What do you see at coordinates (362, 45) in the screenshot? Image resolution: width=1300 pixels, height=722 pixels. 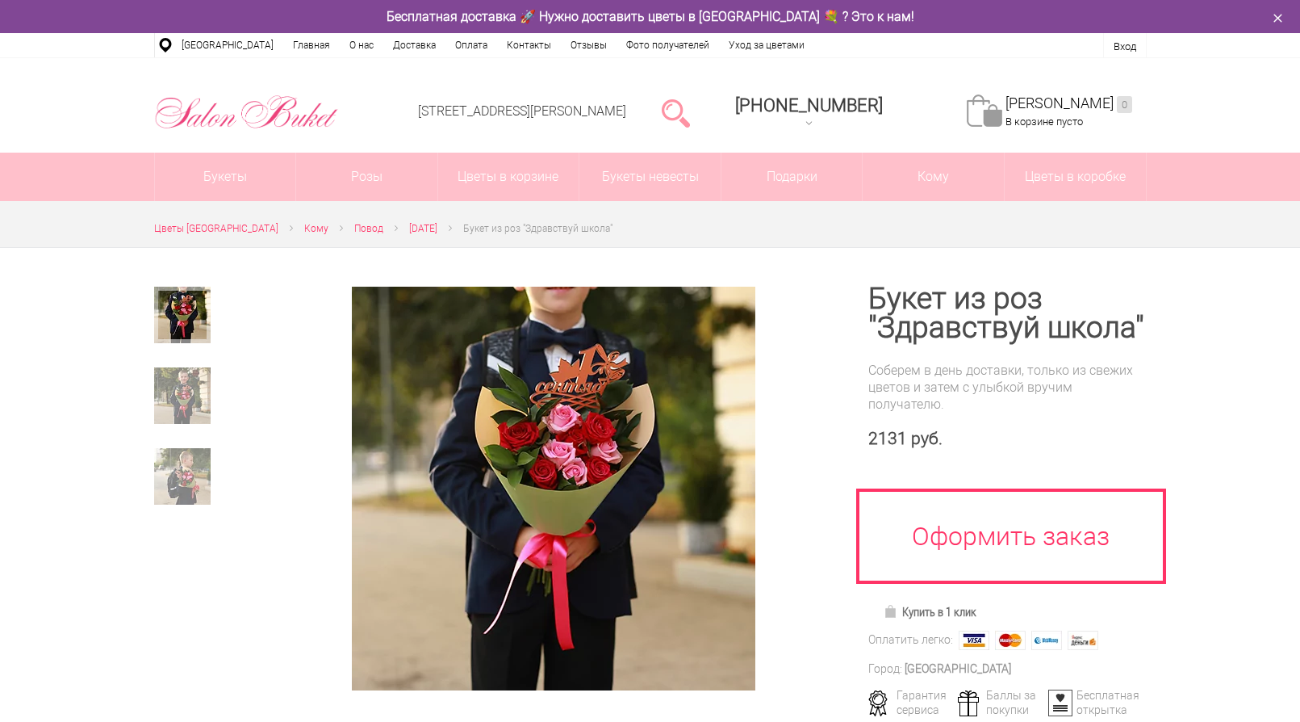 I see `a: О нас` at bounding box center [362, 45].